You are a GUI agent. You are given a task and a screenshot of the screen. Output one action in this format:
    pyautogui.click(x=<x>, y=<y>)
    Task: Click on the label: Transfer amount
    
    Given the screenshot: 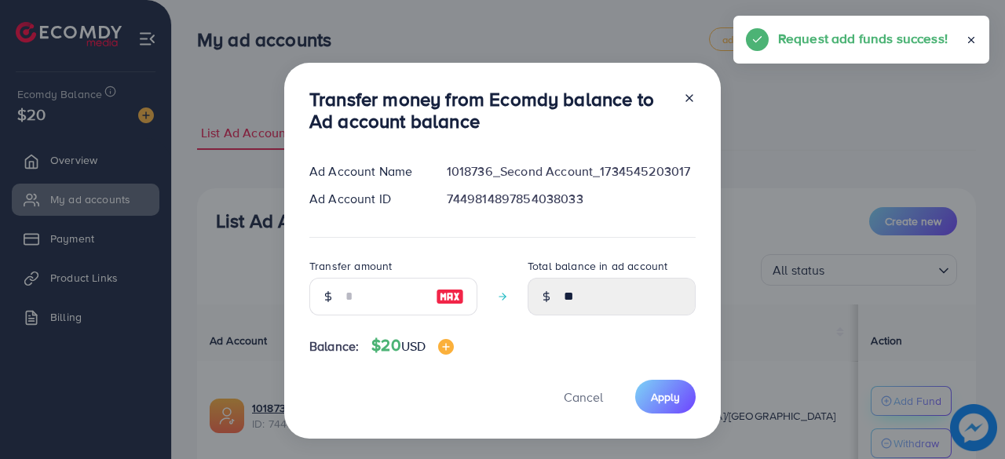 What is the action you would take?
    pyautogui.click(x=350, y=266)
    